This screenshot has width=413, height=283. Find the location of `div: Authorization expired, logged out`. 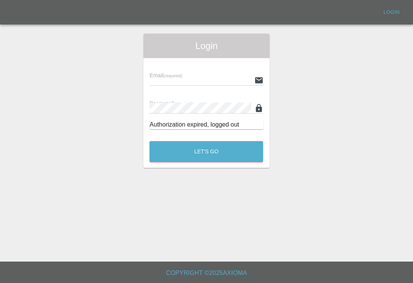

div: Authorization expired, logged out is located at coordinates (206, 125).